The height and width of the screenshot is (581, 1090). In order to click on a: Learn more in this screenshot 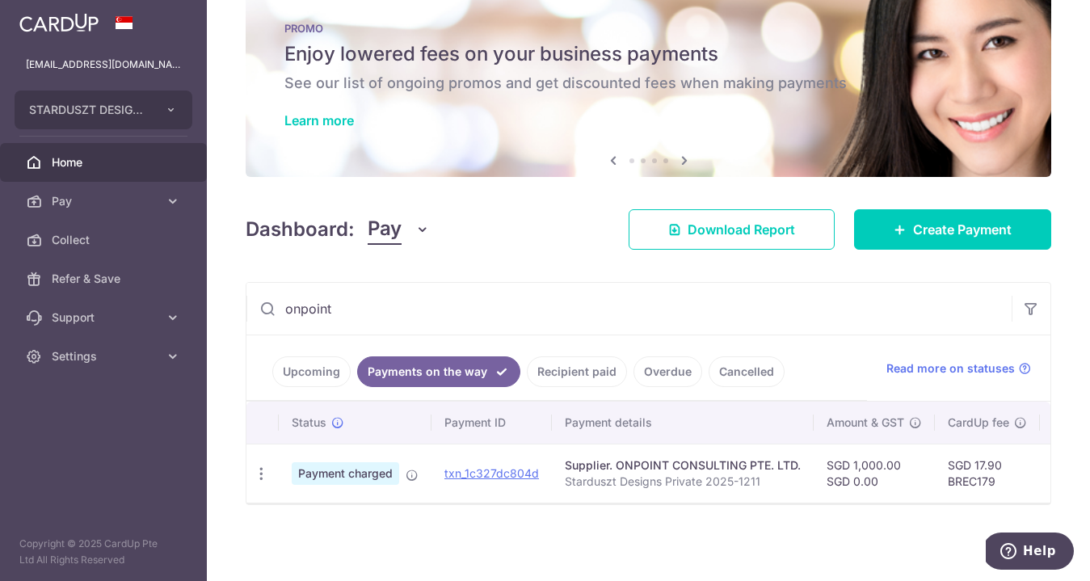, I will do `click(319, 120)`.